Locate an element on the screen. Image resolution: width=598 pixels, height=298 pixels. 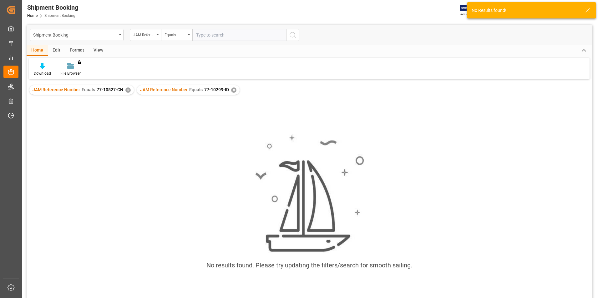
a: Home is located at coordinates (32, 16).